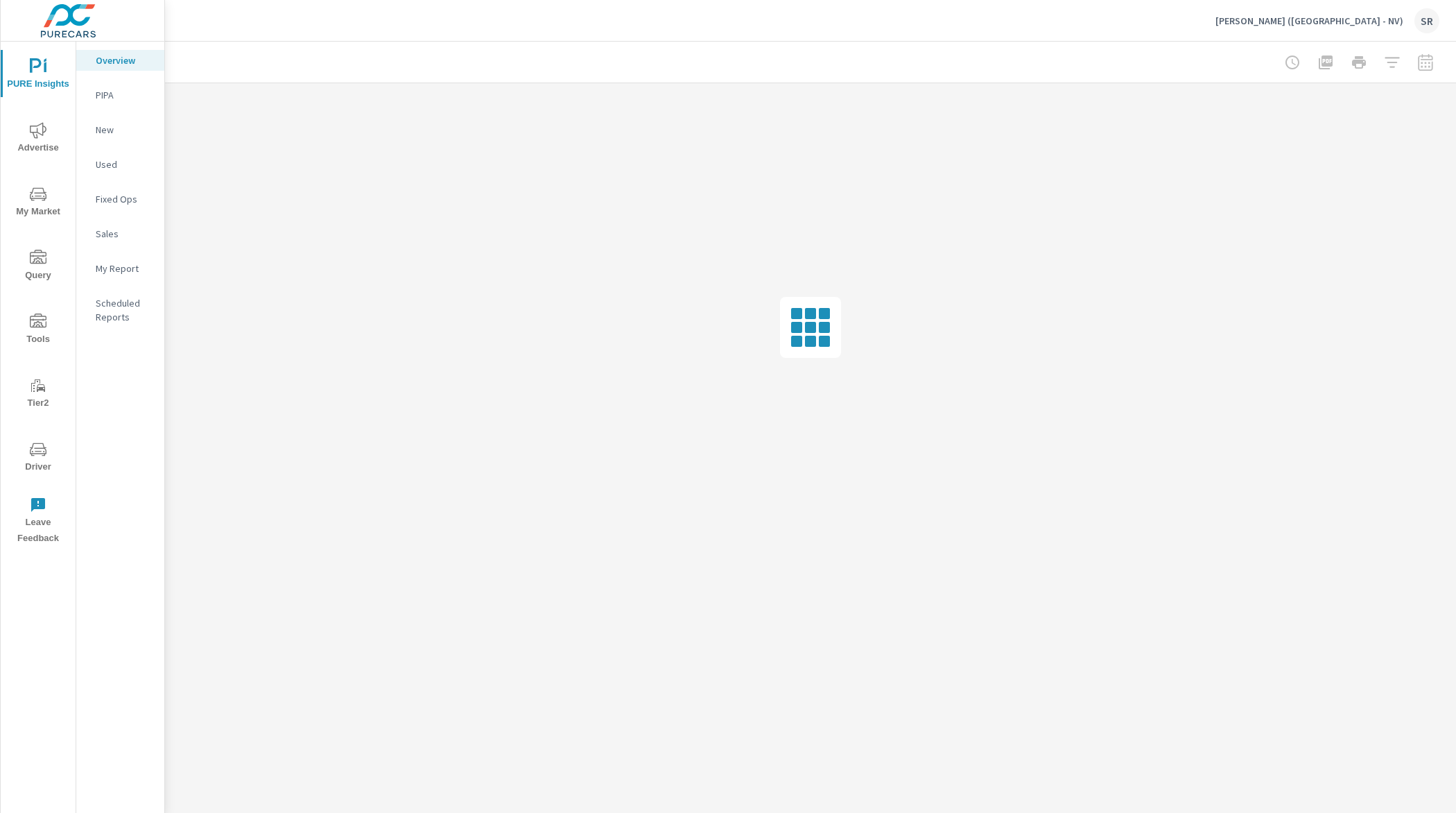  Describe the element at coordinates (120, 95) in the screenshot. I see `div: PIPA` at that location.